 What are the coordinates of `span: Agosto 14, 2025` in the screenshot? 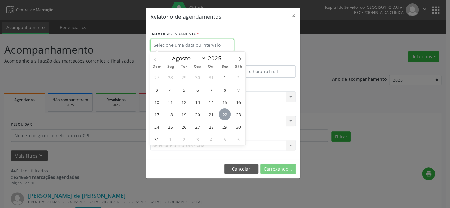 It's located at (211, 102).